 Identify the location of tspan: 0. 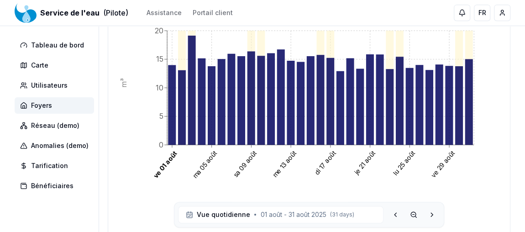
(161, 145).